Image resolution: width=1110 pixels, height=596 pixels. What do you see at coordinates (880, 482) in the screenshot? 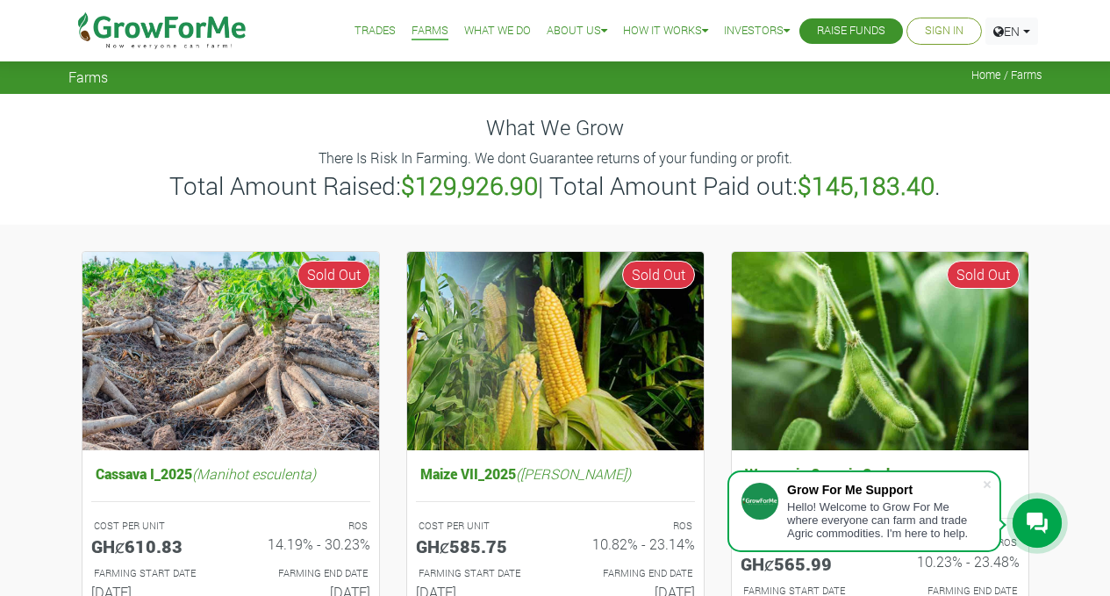
I see `h5: Women in Organic Soybeans Farming_2025` at bounding box center [880, 482].